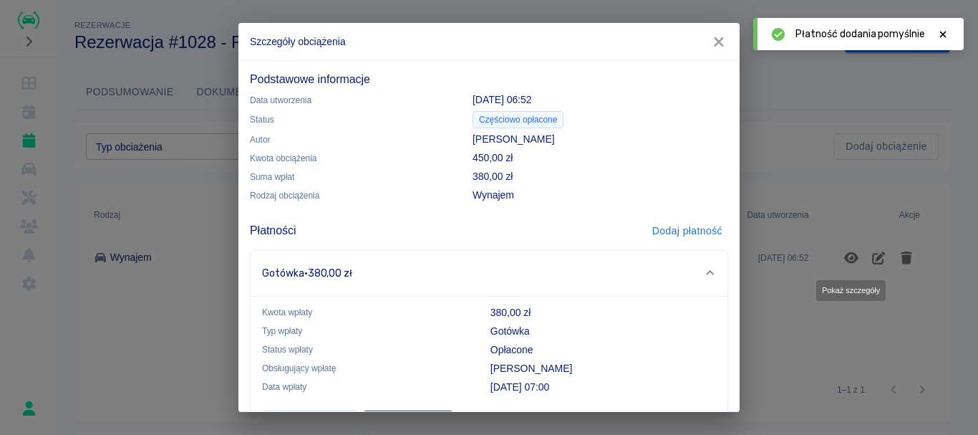  What do you see at coordinates (349, 158) in the screenshot?
I see `p: Kwota obciążenia` at bounding box center [349, 158].